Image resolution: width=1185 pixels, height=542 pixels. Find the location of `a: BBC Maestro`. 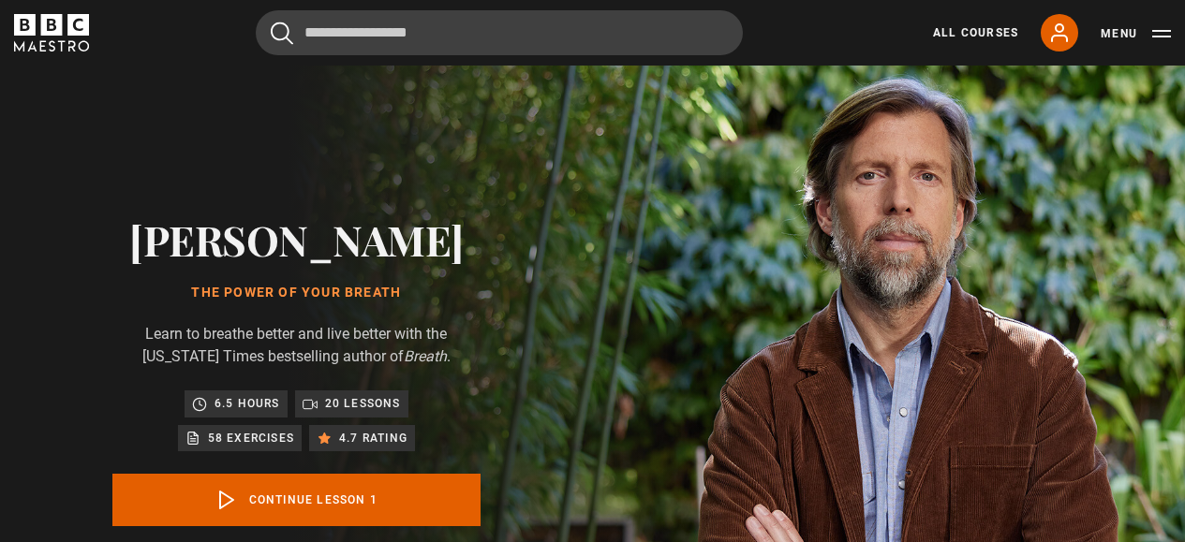

a: BBC Maestro is located at coordinates (52, 33).